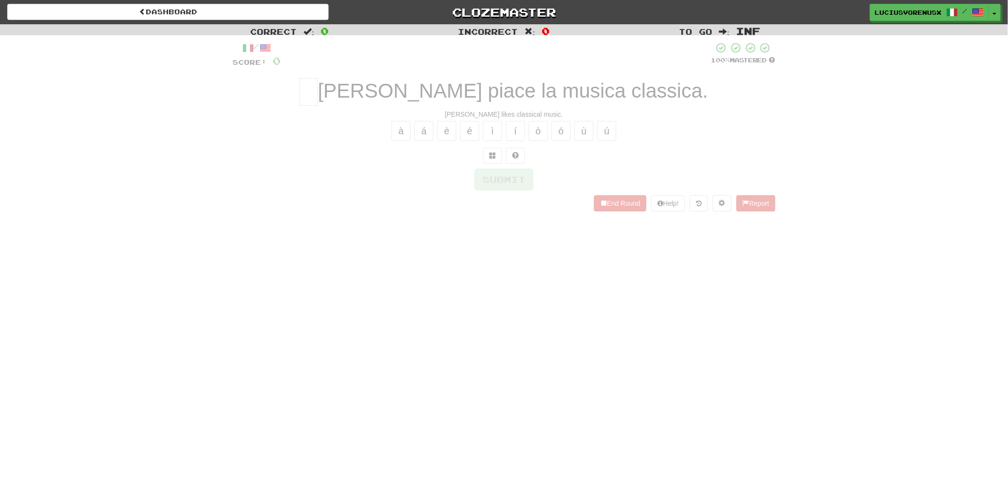  What do you see at coordinates (607, 131) in the screenshot?
I see `button: ú` at bounding box center [607, 131].